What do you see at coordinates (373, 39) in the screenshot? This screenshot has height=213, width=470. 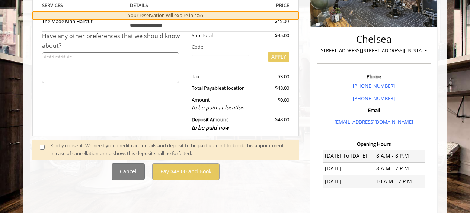 I see `h2: Chelsea` at bounding box center [373, 39].